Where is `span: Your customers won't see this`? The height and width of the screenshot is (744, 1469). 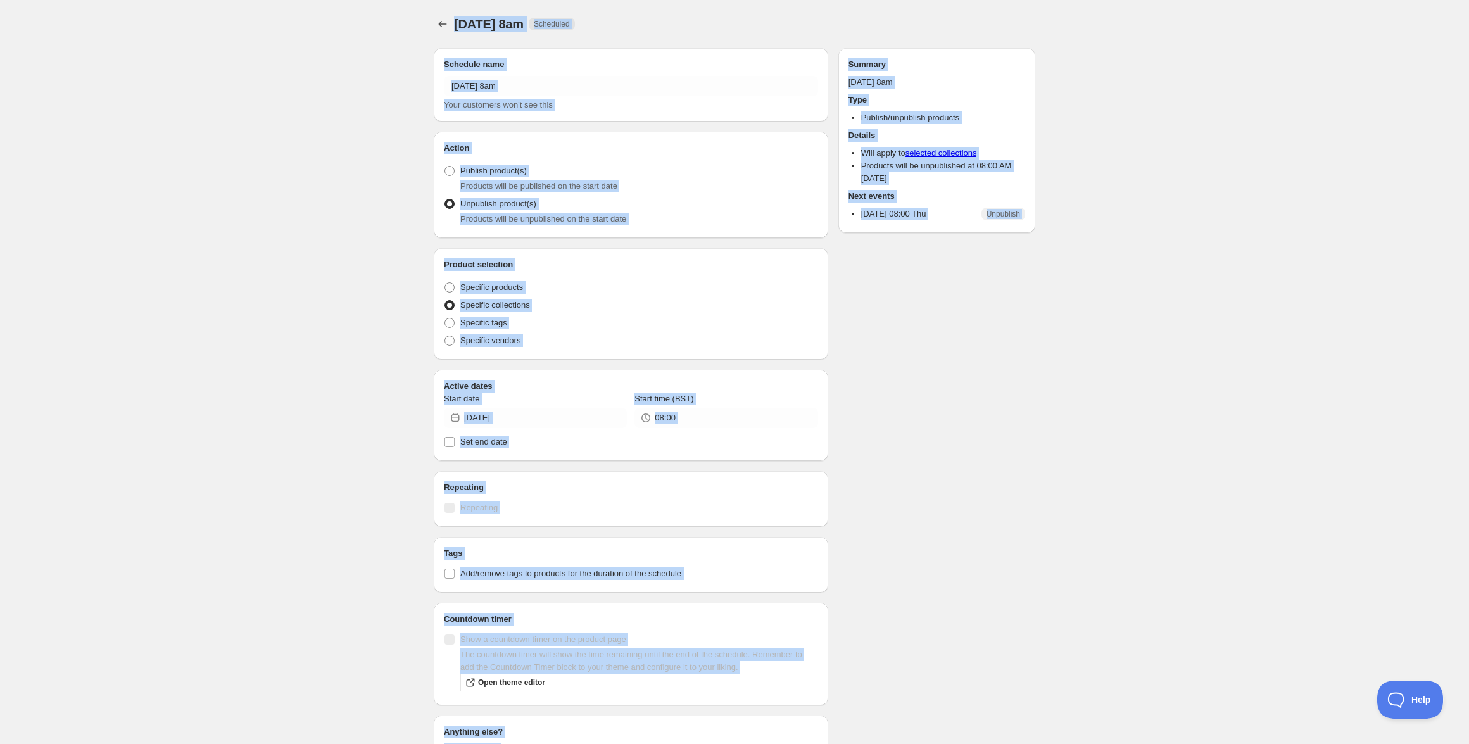
span: Your customers won't see this is located at coordinates (498, 104).